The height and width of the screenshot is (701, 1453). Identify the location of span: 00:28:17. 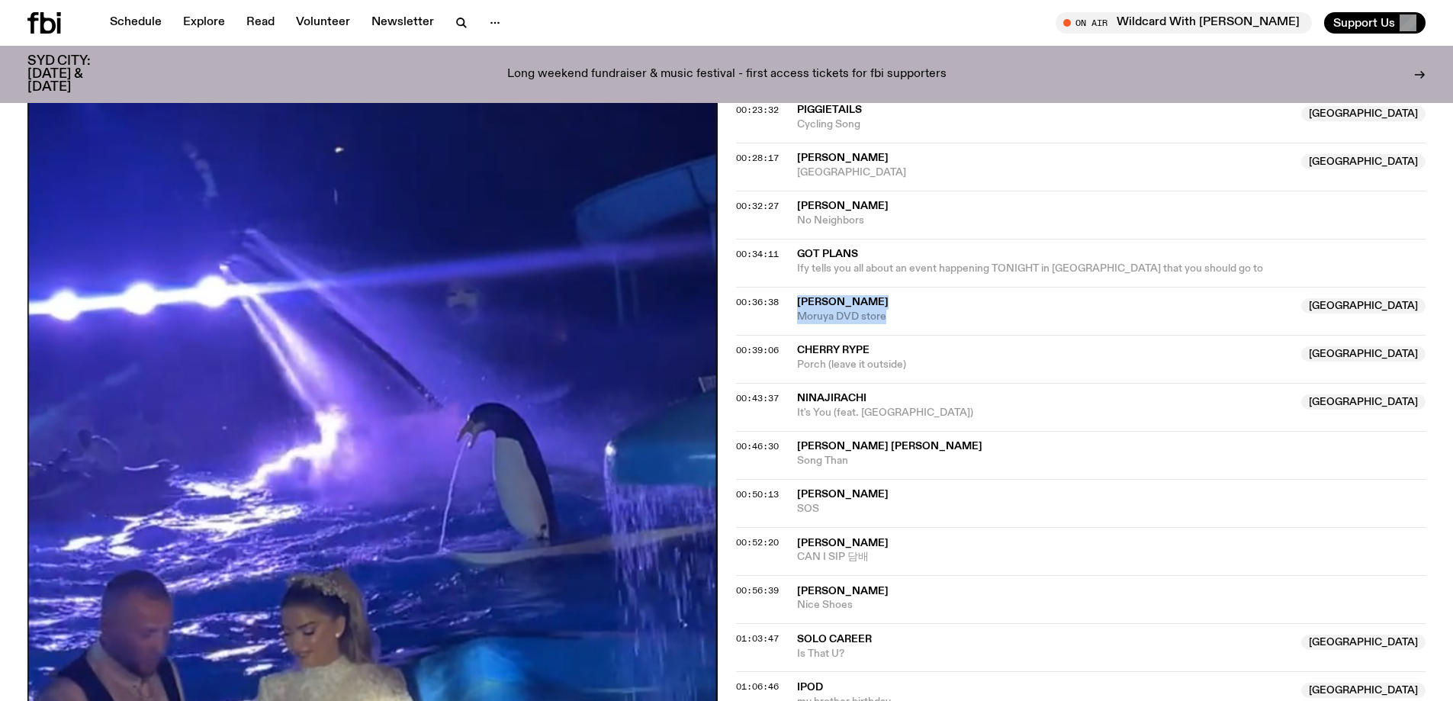
(757, 158).